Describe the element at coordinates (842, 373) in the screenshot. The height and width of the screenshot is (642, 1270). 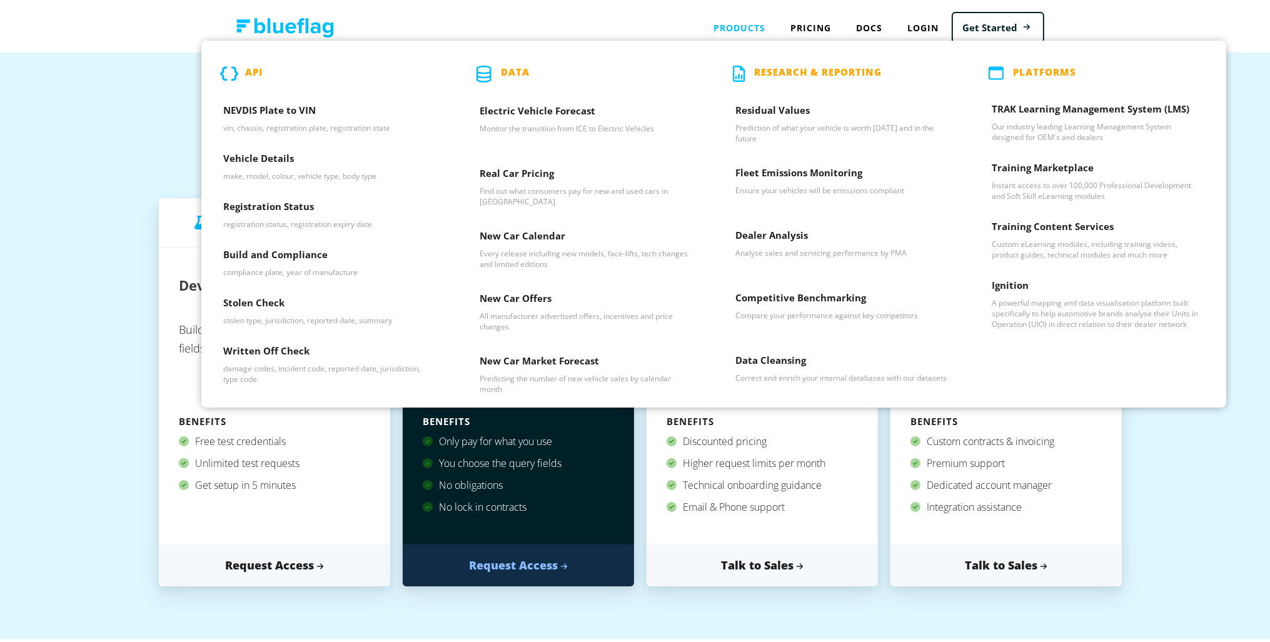
I see `a: Data Cleansing - Correct and enrich your internal databases with our datasets` at that location.